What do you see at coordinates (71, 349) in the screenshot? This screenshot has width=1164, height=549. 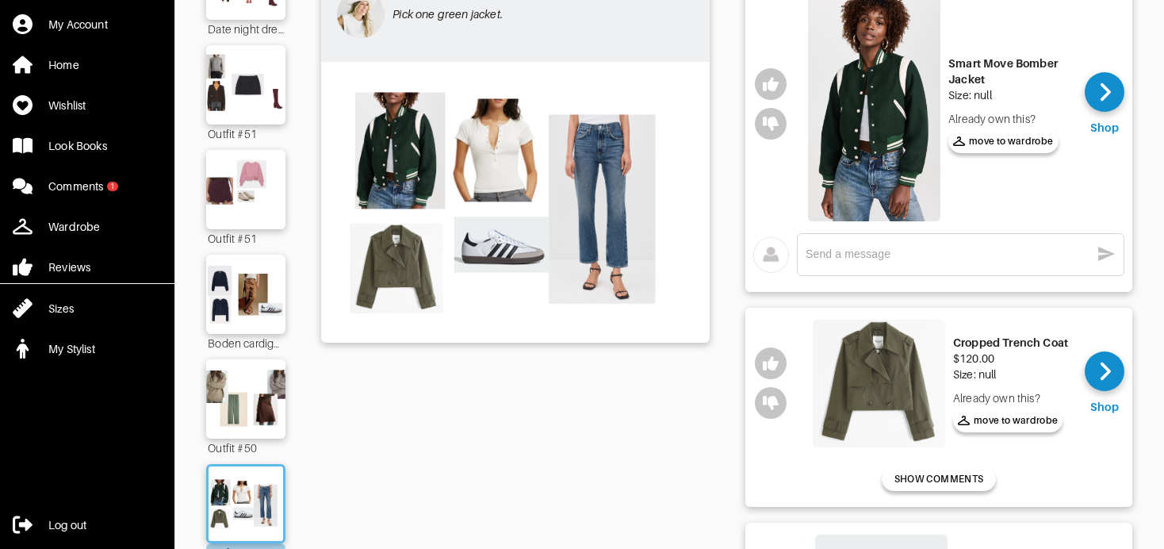 I see `div: My Stylist` at bounding box center [71, 349].